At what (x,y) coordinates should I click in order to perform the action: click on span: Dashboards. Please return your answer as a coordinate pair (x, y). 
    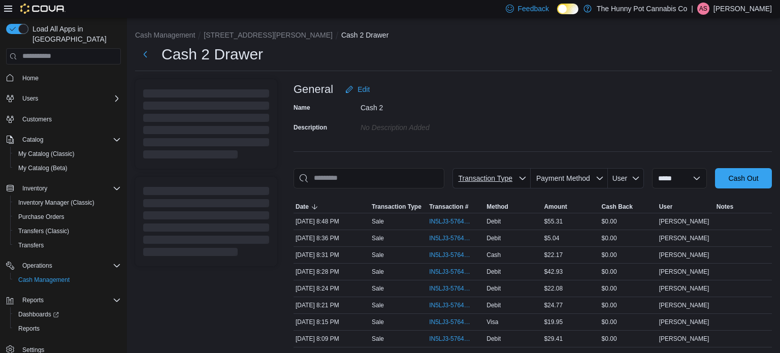
    Looking at the image, I should click on (39, 314).